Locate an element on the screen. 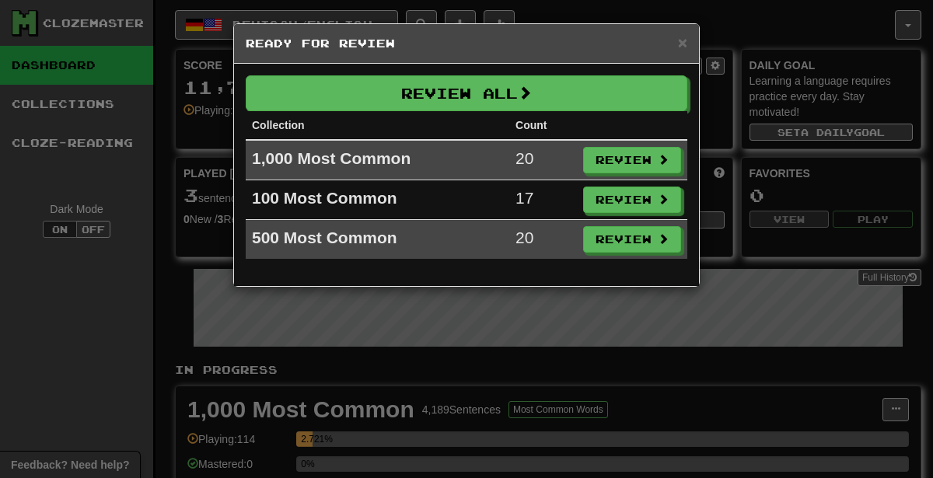 The image size is (933, 478). td: 100 Most Common is located at coordinates (377, 200).